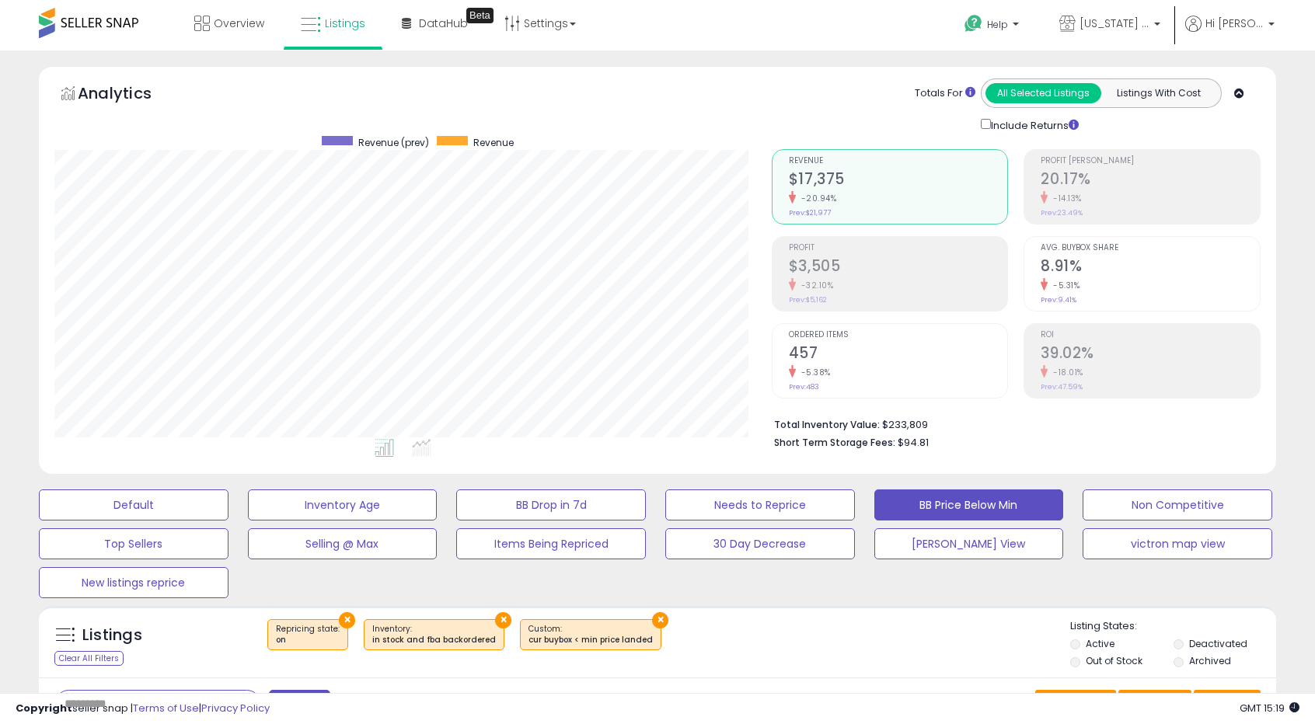 This screenshot has width=1315, height=724. Describe the element at coordinates (1269, 708) in the screenshot. I see `span: 2025-09-14 15:19 GMT` at that location.